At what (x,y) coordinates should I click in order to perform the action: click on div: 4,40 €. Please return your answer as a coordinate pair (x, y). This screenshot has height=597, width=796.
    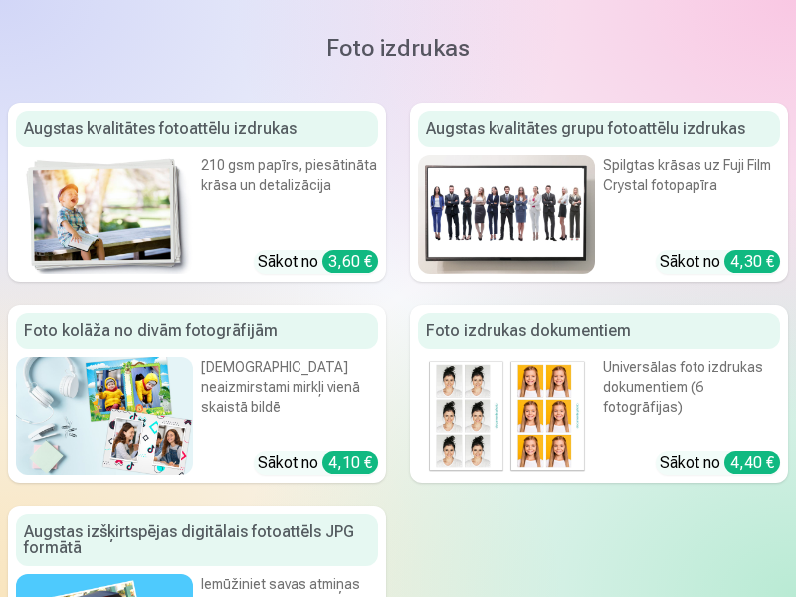
    Looking at the image, I should click on (752, 462).